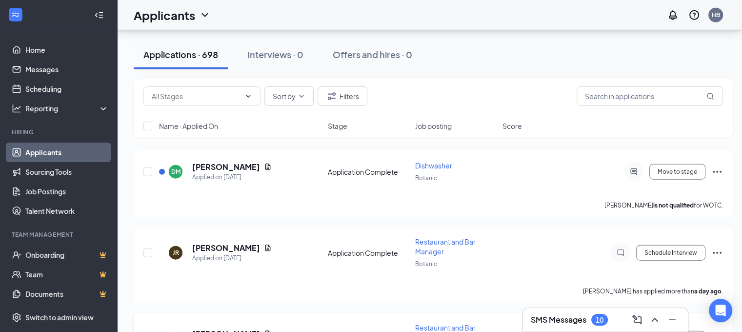  I want to click on a: Applicants, so click(67, 152).